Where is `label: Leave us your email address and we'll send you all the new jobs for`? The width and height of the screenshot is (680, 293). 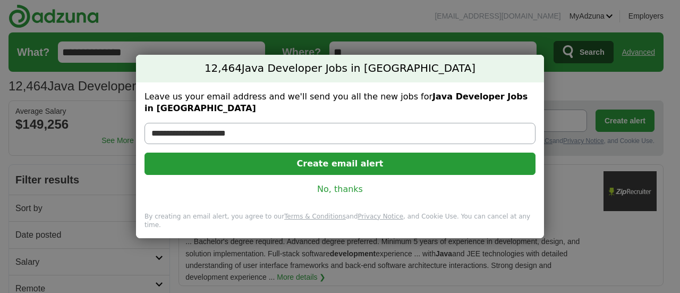 label: Leave us your email address and we'll send you all the new jobs for is located at coordinates (340, 103).